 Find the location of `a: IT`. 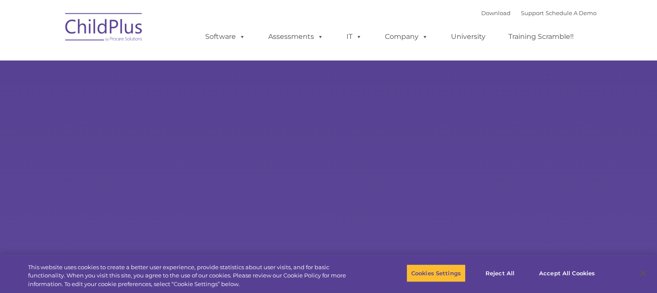

a: IT is located at coordinates (354, 37).